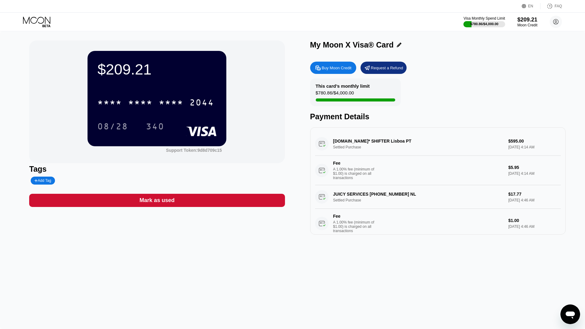 The image size is (585, 329). What do you see at coordinates (157, 200) in the screenshot?
I see `div: Mark as used` at bounding box center [157, 200].